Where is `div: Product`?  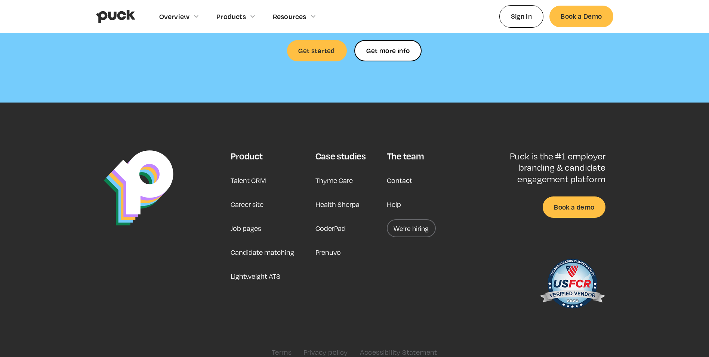
div: Product is located at coordinates (246, 156).